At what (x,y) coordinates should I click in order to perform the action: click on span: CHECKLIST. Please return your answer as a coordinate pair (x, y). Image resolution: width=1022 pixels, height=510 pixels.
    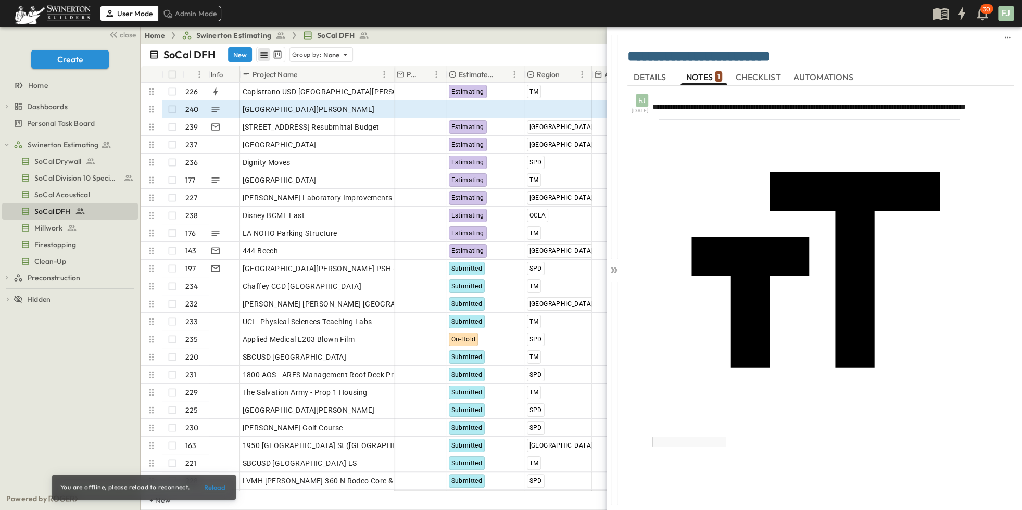
    Looking at the image, I should click on (759, 77).